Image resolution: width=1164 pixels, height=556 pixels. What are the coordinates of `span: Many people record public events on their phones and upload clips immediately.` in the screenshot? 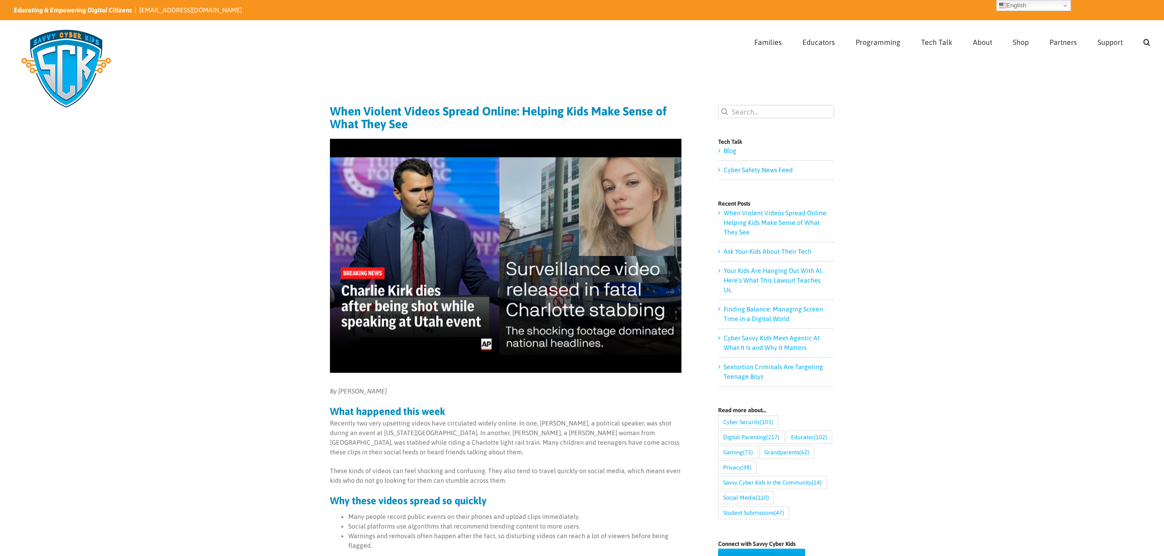 It's located at (464, 517).